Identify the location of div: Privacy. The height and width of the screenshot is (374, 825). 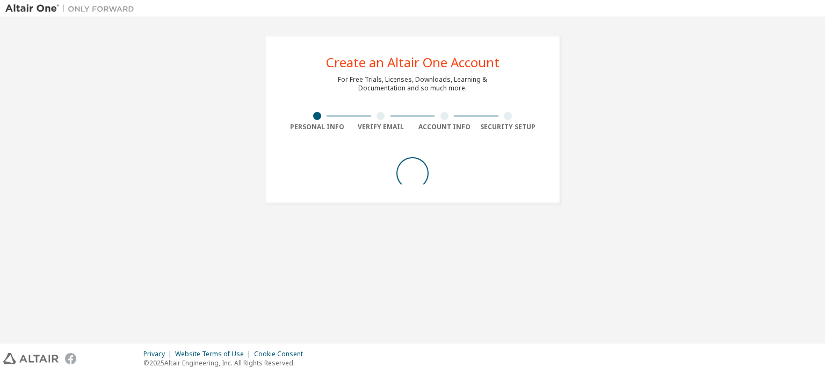
(159, 354).